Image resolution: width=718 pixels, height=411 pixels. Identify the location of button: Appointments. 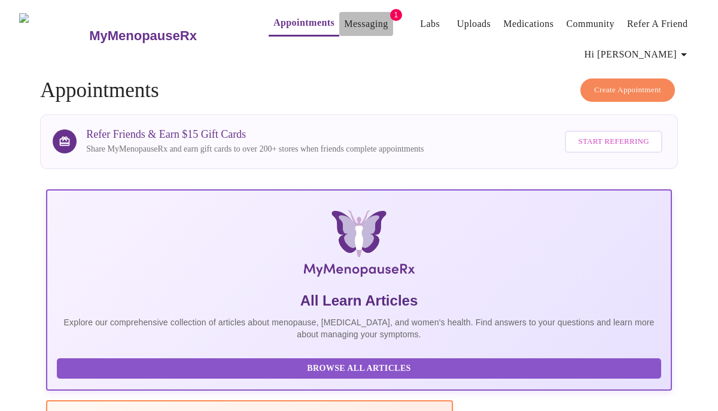
(304, 23).